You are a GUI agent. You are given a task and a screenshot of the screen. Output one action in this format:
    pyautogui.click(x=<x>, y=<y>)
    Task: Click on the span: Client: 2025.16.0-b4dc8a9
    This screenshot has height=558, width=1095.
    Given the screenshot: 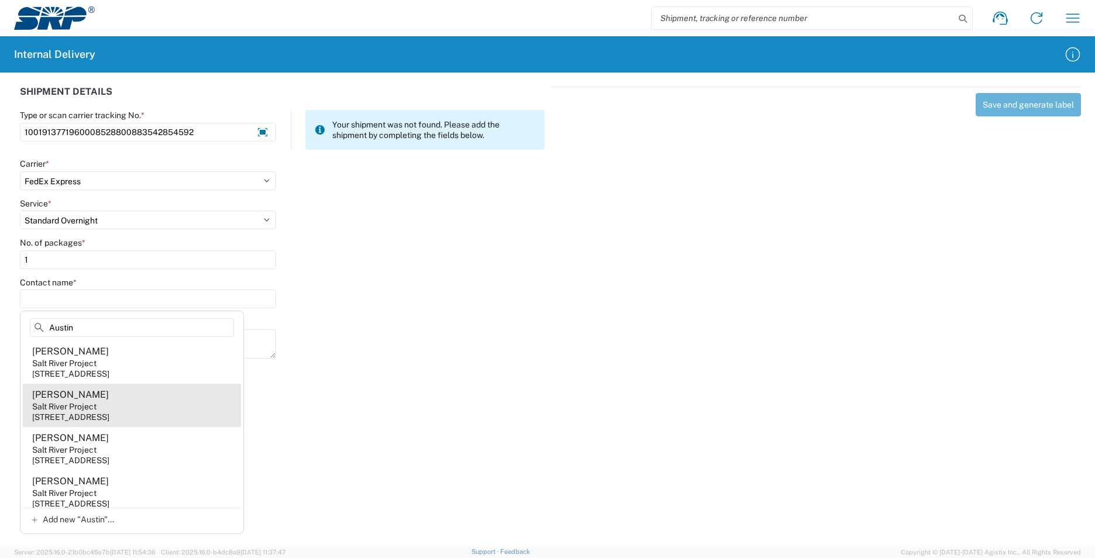 What is the action you would take?
    pyautogui.click(x=223, y=552)
    